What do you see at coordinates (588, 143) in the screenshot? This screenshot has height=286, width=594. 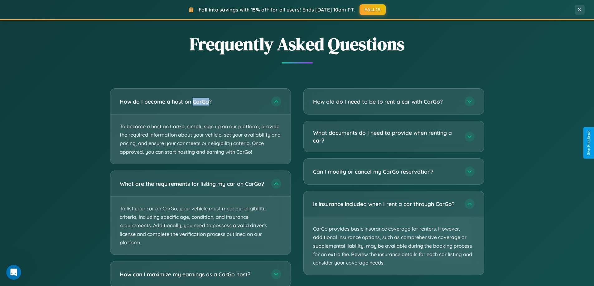 I see `div: Give Feedback` at bounding box center [588, 143].